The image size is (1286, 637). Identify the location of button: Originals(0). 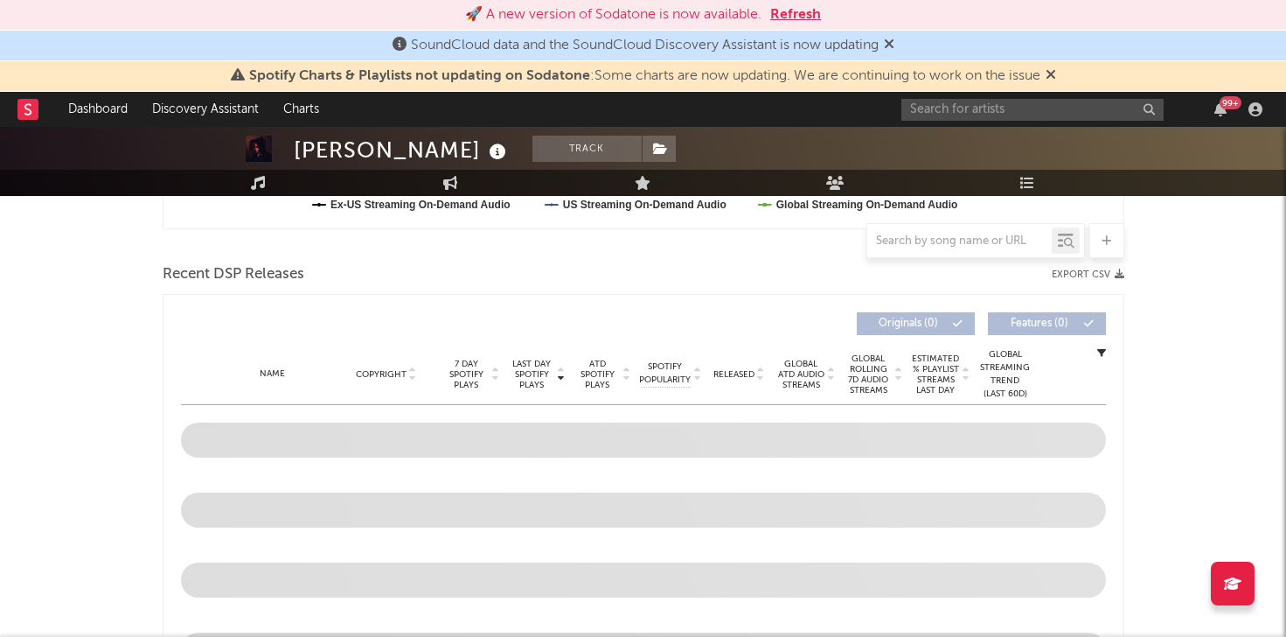
(916, 324).